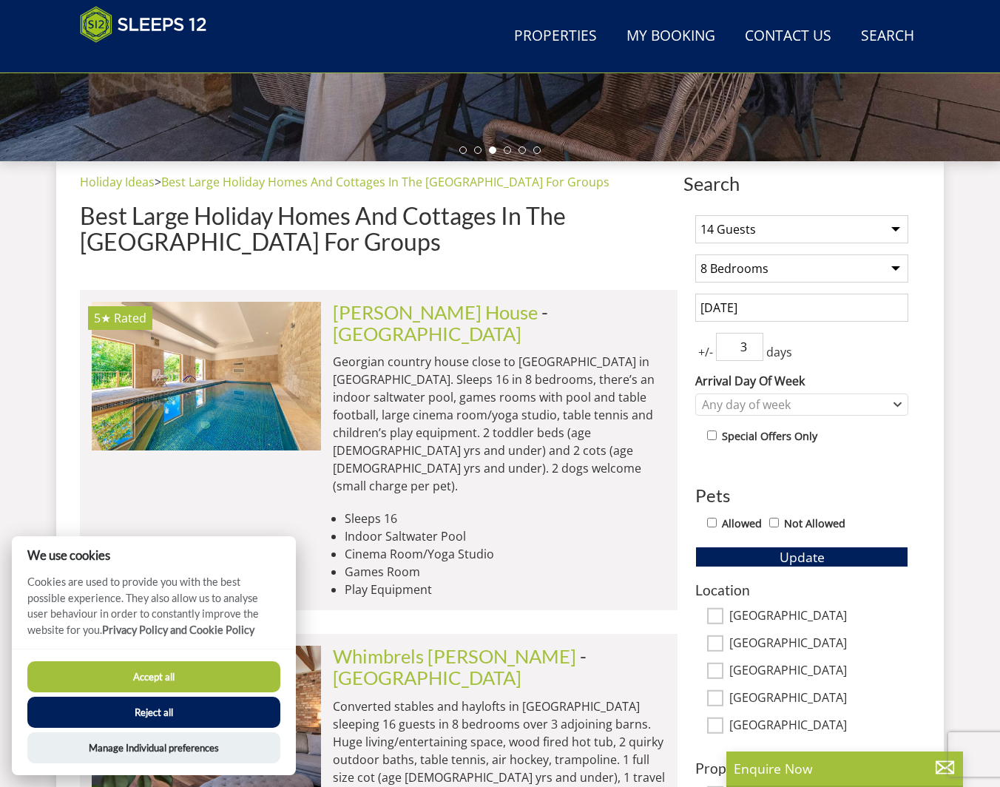 The width and height of the screenshot is (1000, 787). What do you see at coordinates (802, 496) in the screenshot?
I see `h3: Pets` at bounding box center [802, 496].